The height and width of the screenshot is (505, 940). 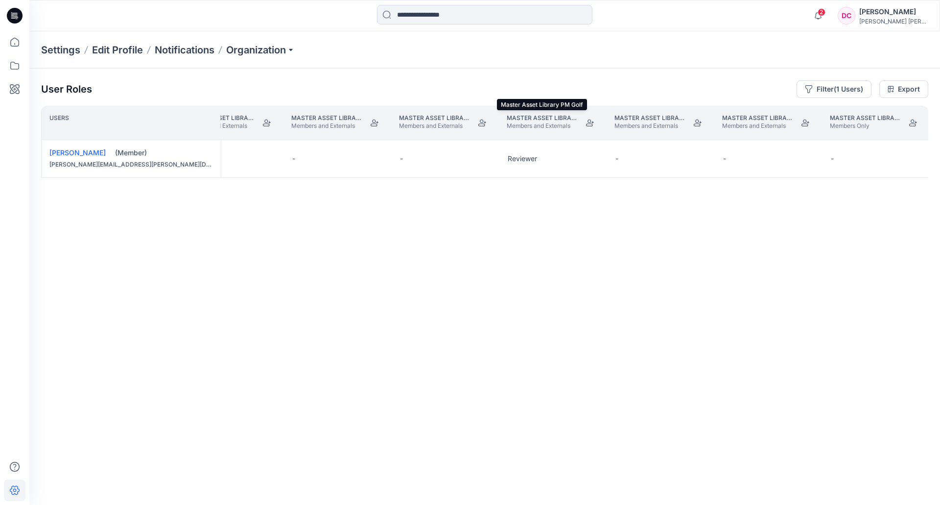 I want to click on p: Reviewer, so click(x=522, y=159).